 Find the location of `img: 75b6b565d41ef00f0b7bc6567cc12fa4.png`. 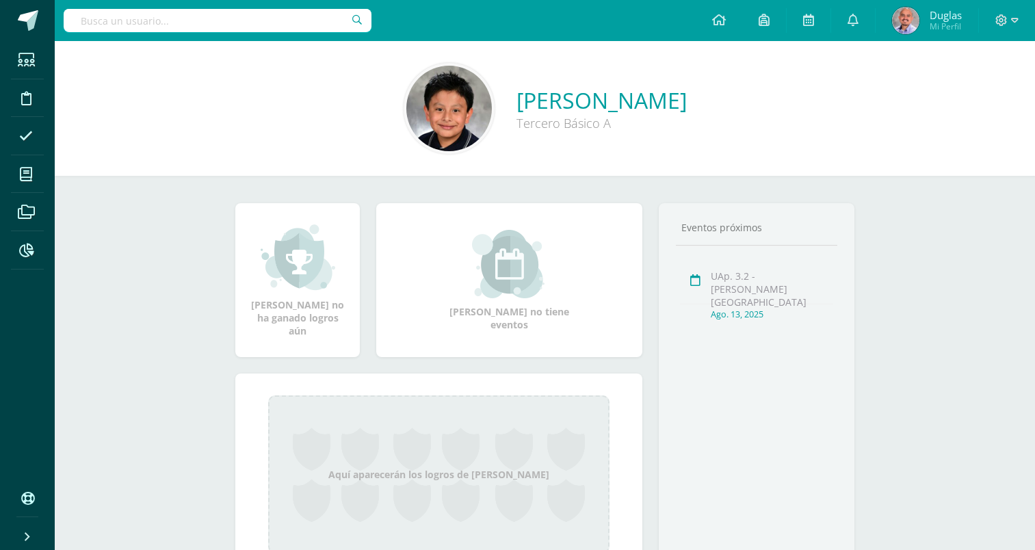

img: 75b6b565d41ef00f0b7bc6567cc12fa4.png is located at coordinates (449, 108).